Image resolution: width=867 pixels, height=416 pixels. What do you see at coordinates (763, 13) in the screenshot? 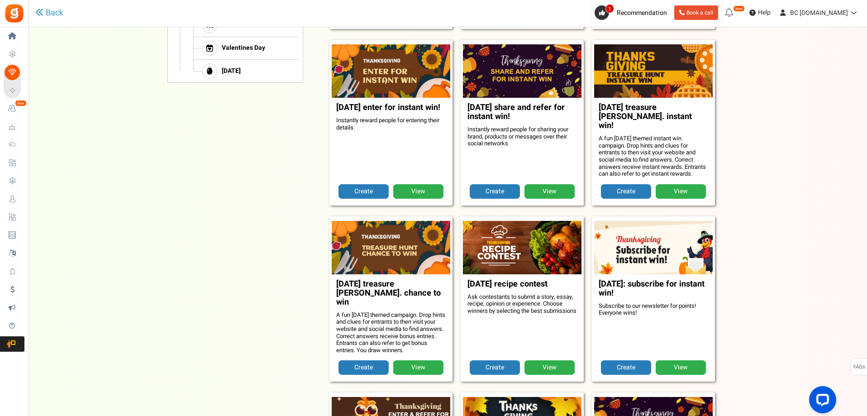
I see `span: Help` at bounding box center [763, 13].